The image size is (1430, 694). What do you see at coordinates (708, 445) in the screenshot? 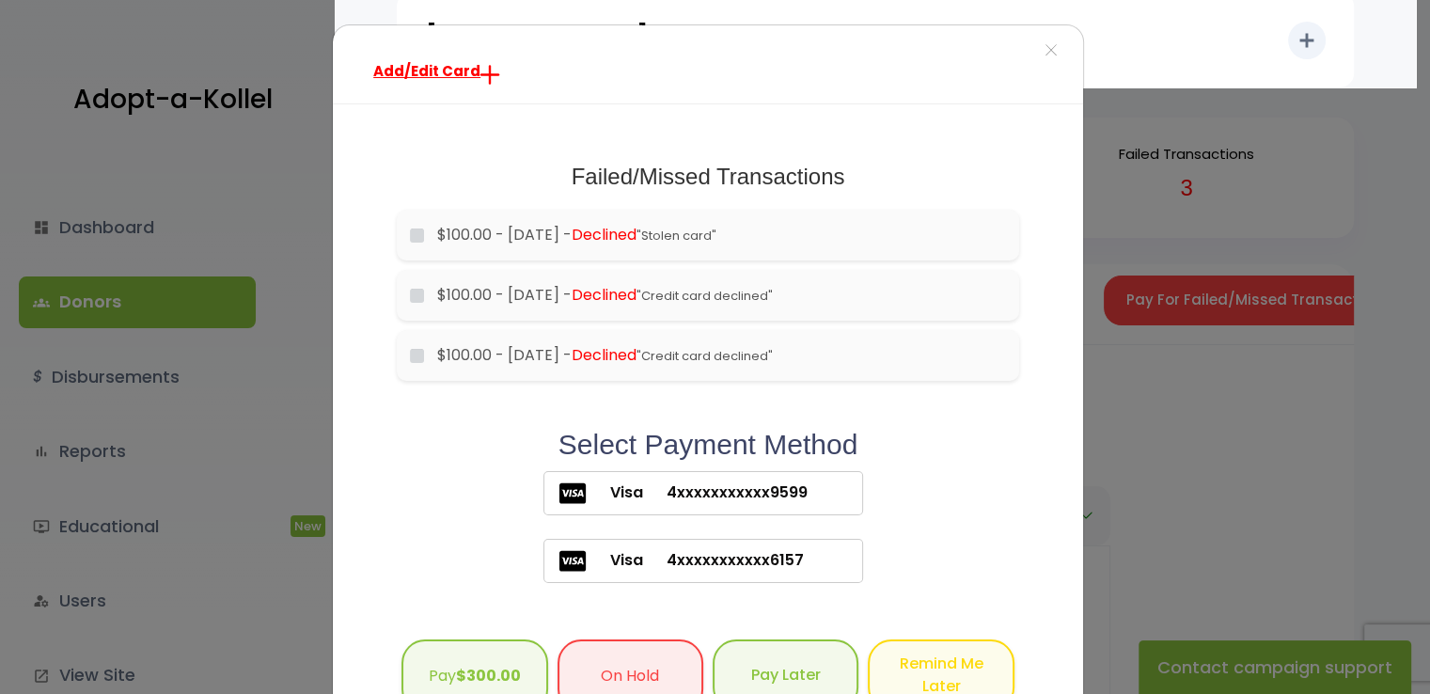
I see `h2: Select Payment Method` at bounding box center [708, 445].